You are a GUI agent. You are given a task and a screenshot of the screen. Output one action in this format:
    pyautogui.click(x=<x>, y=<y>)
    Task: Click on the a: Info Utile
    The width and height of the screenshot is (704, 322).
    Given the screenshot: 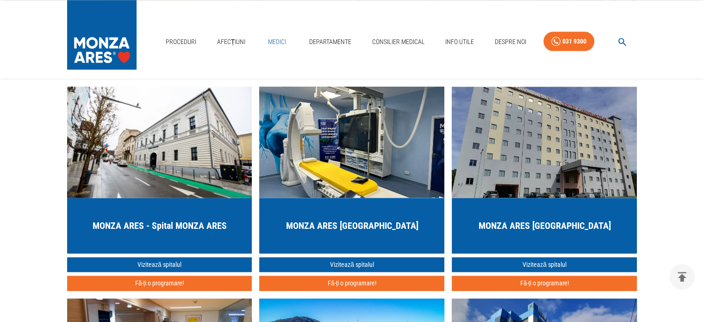 What is the action you would take?
    pyautogui.click(x=460, y=42)
    